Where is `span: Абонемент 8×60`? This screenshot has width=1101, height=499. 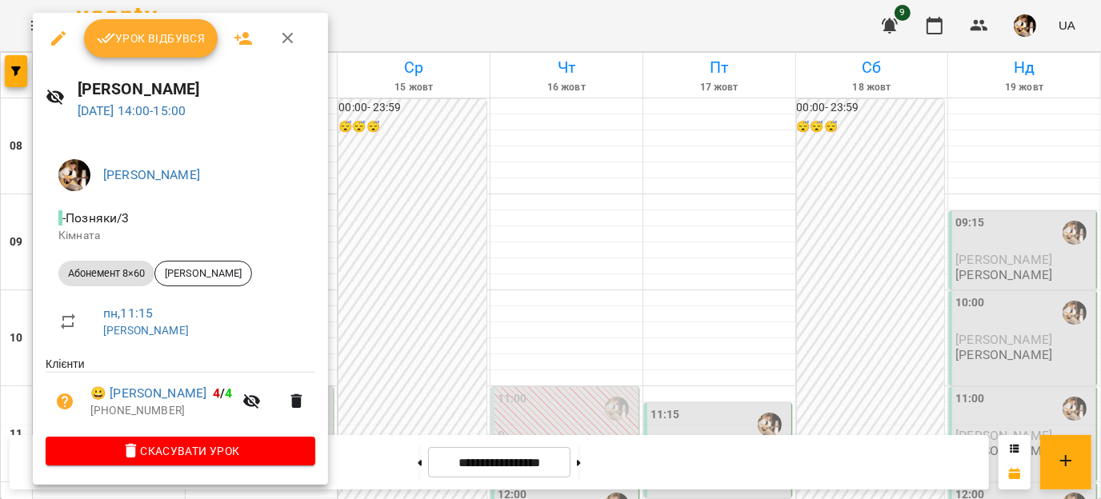
span: Абонемент 8×60 is located at coordinates (106, 274).